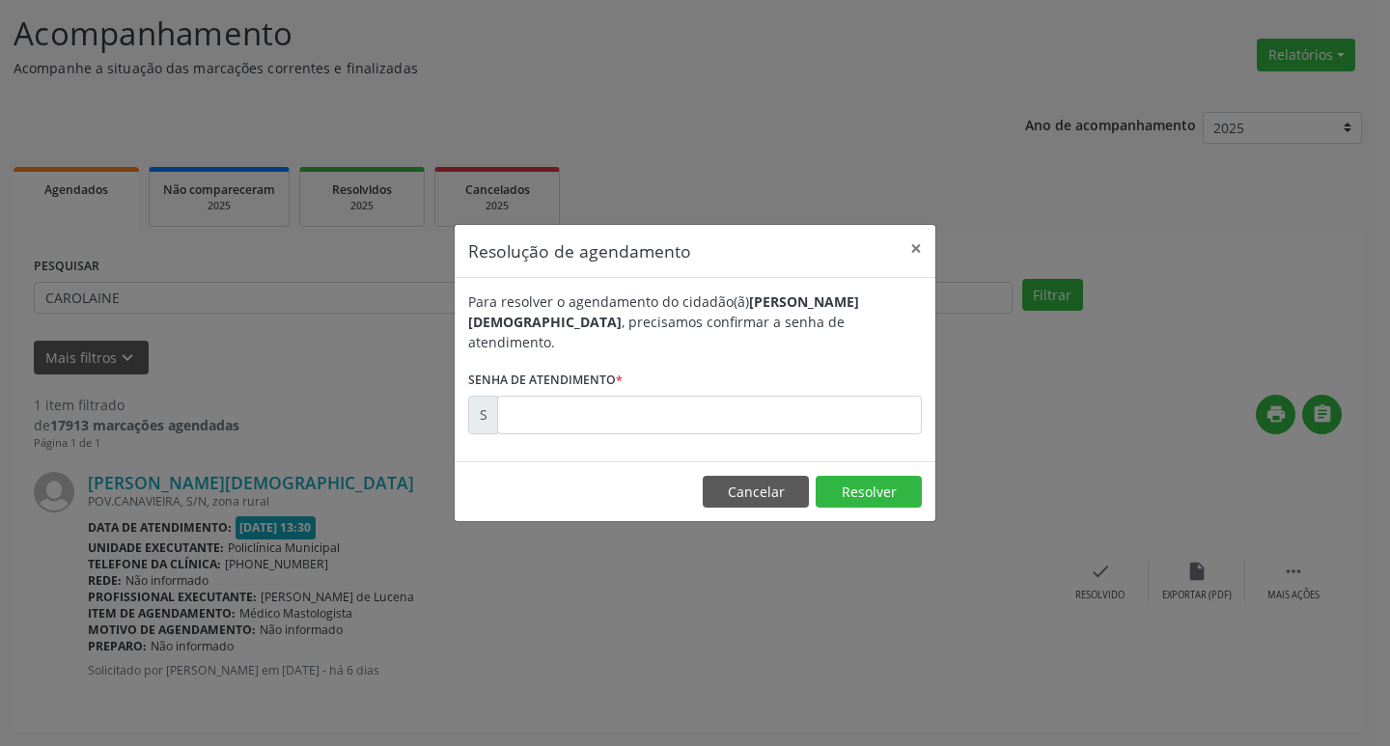 Image resolution: width=1390 pixels, height=746 pixels. Describe the element at coordinates (482, 415) in the screenshot. I see `div: S` at that location.